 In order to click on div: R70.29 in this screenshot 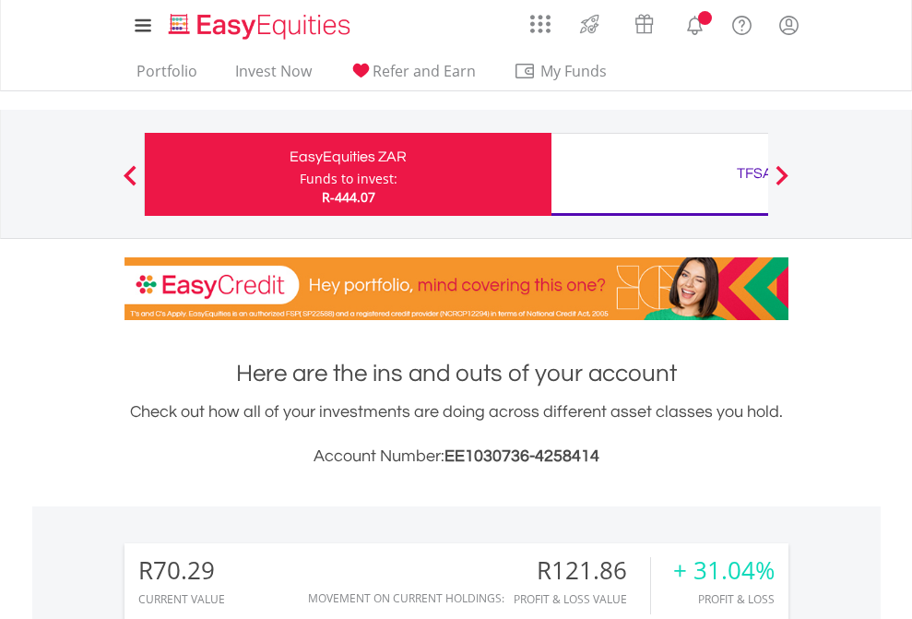, I will do `click(182, 570)`.